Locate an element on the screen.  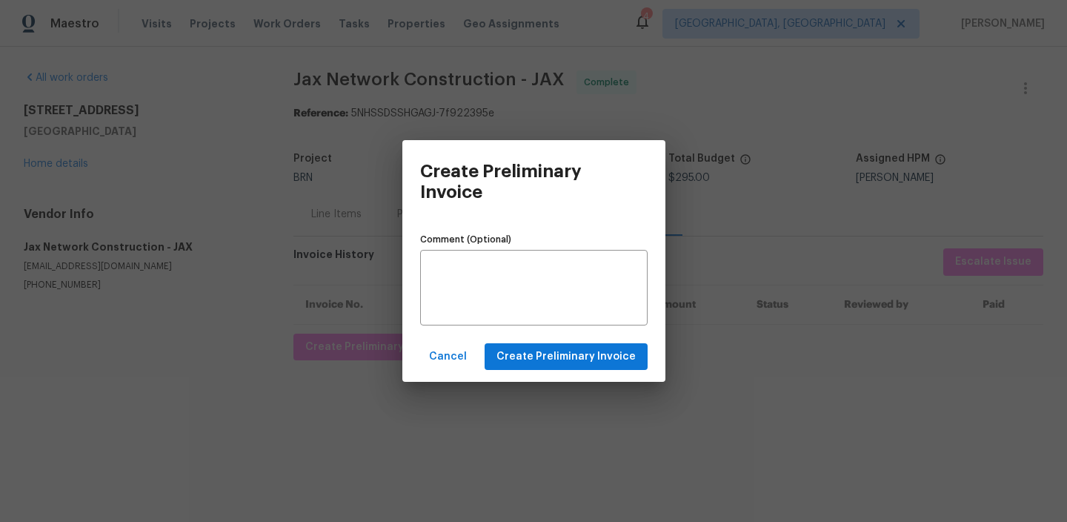
span: Cancel is located at coordinates (448, 357).